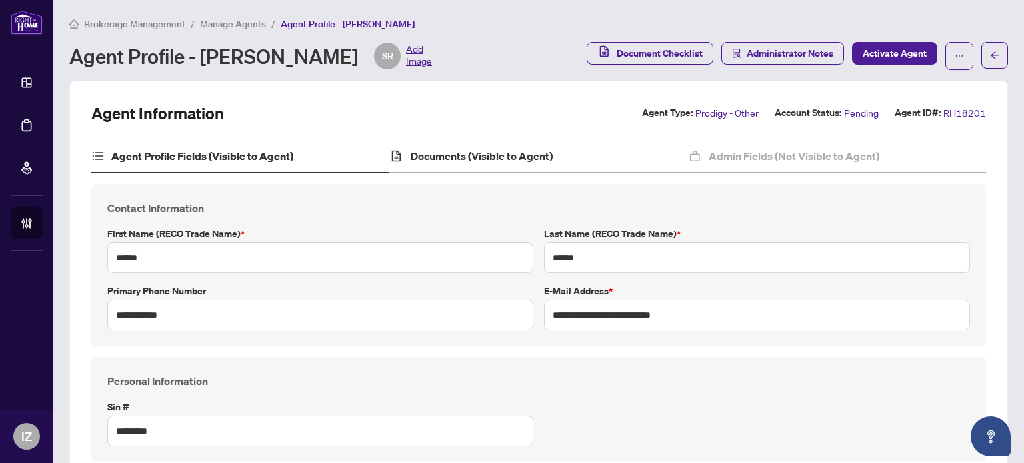  Describe the element at coordinates (756, 234) in the screenshot. I see `label: Last Name (RECO Trade Name)` at that location.